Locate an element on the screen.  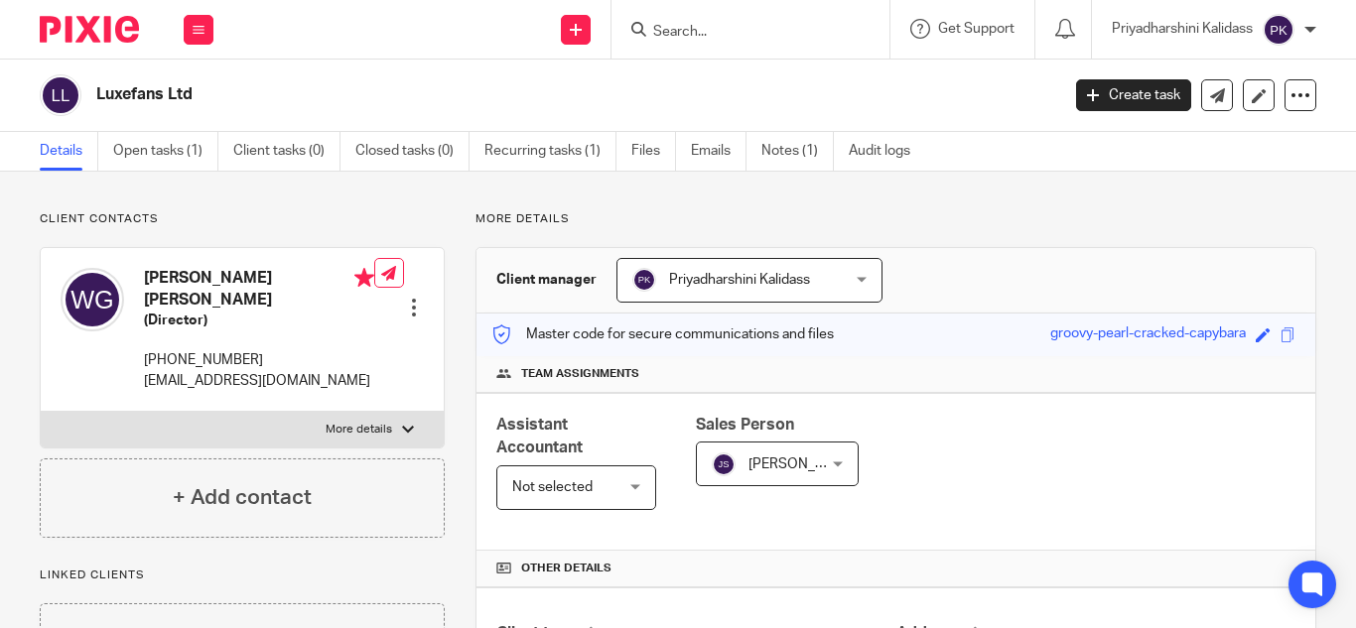
p: Master code for secure communications and files is located at coordinates (662, 335).